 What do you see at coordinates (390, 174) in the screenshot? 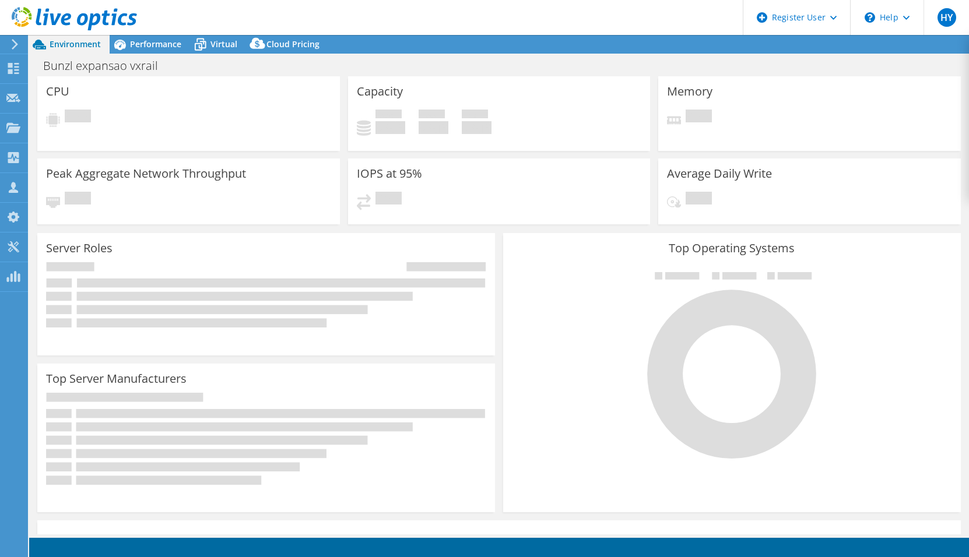
I see `h3: IOPS at 95%` at bounding box center [390, 174].